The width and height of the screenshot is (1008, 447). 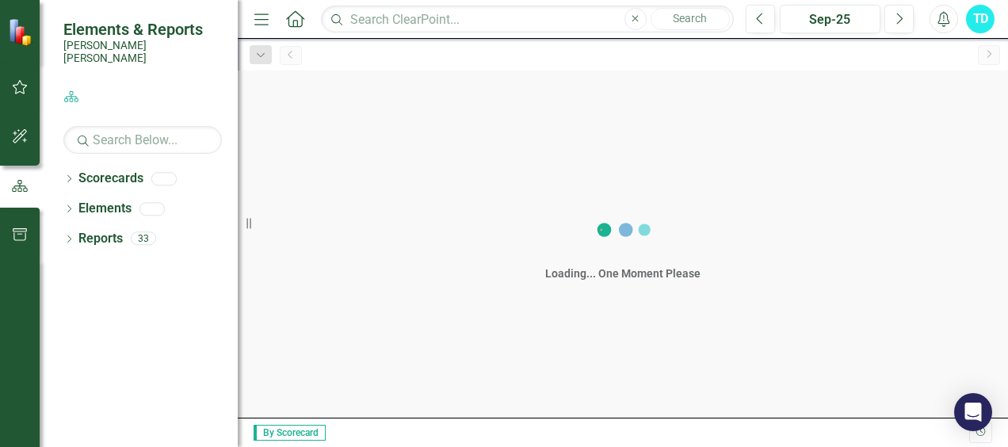 What do you see at coordinates (111, 178) in the screenshot?
I see `a: Scorecards` at bounding box center [111, 178].